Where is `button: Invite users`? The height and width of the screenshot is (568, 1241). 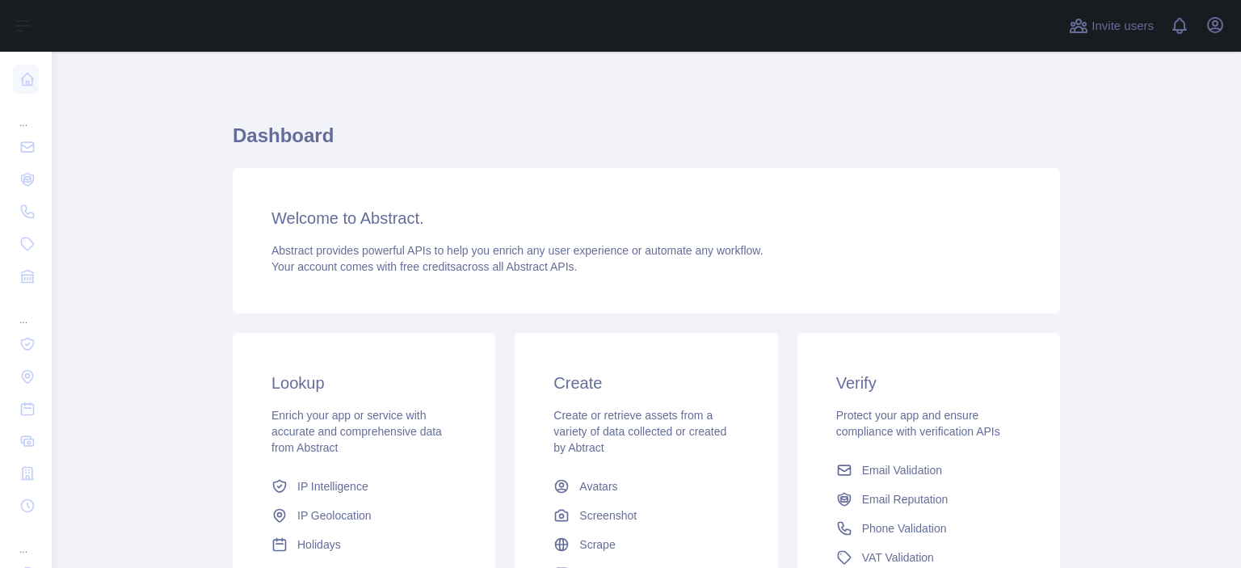
button: Invite users is located at coordinates (1111, 26).